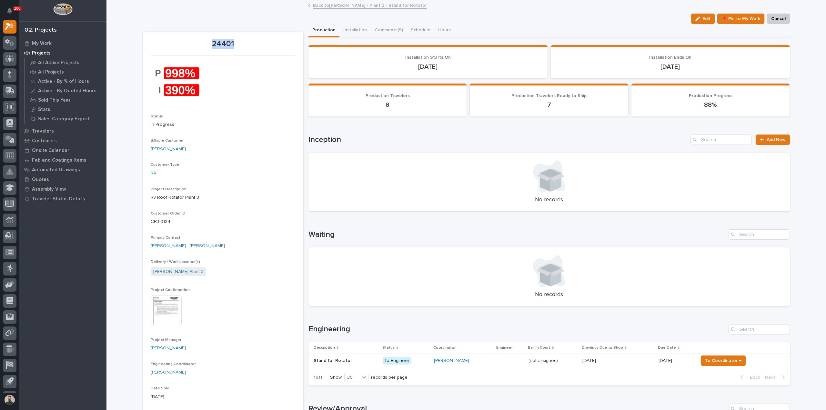 This screenshot has height=410, width=826. Describe the element at coordinates (421, 31) in the screenshot. I see `button: Schedule` at that location.